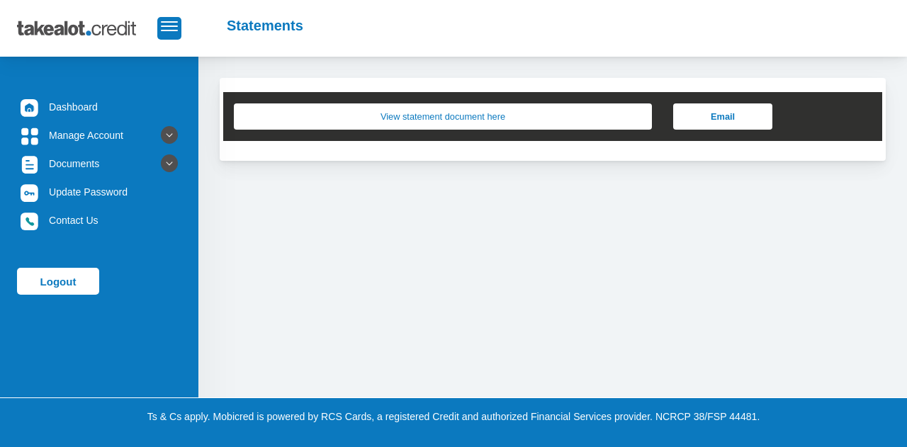 The width and height of the screenshot is (907, 447). Describe the element at coordinates (58, 281) in the screenshot. I see `a: Logout` at that location.